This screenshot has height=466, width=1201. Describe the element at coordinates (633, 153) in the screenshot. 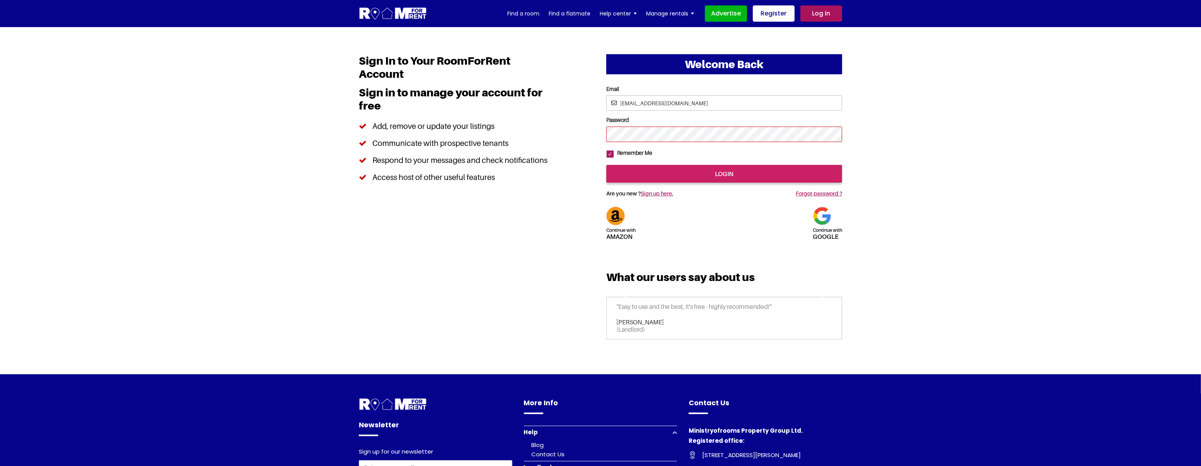

I see `label: Remember Me` at that location.